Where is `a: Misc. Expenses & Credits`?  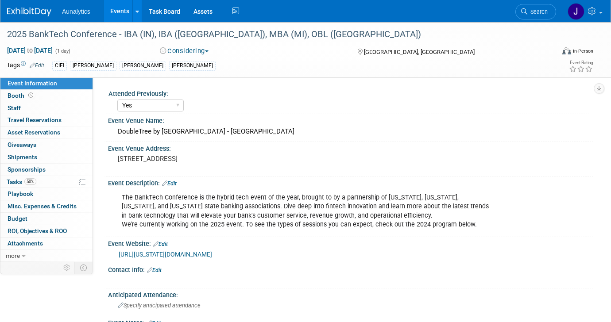 a: Misc. Expenses & Credits is located at coordinates (46, 206).